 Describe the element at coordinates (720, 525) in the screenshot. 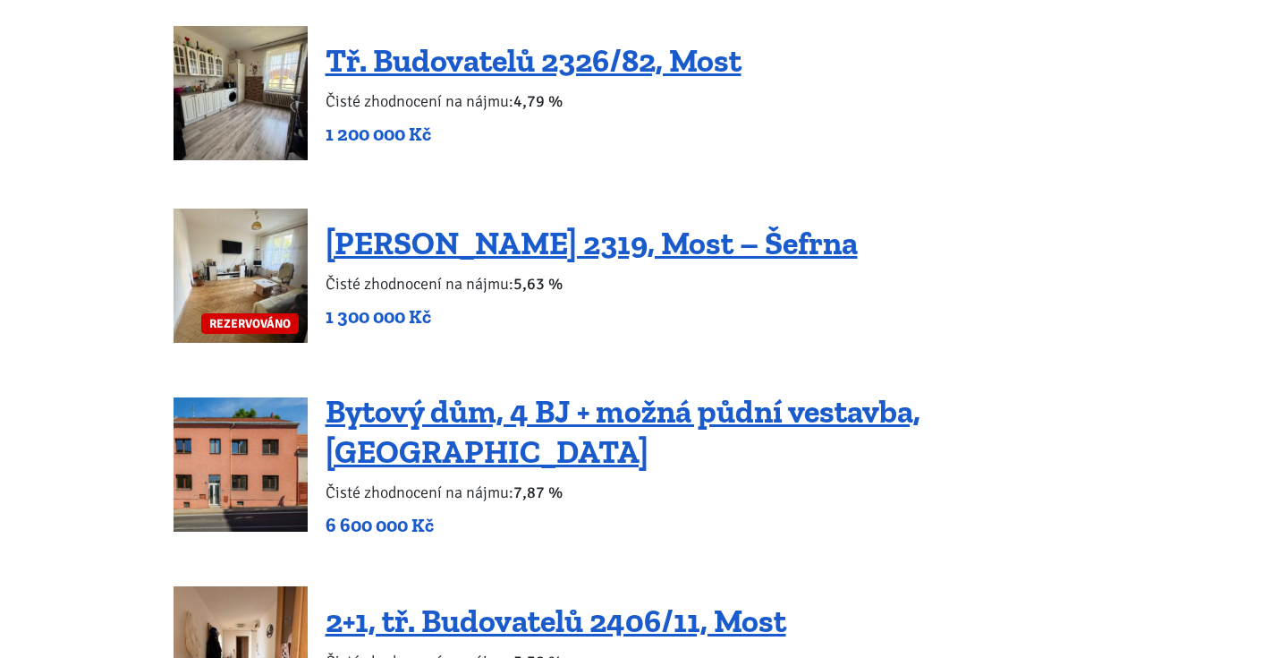

I see `p: 6 600 000 Kč` at that location.